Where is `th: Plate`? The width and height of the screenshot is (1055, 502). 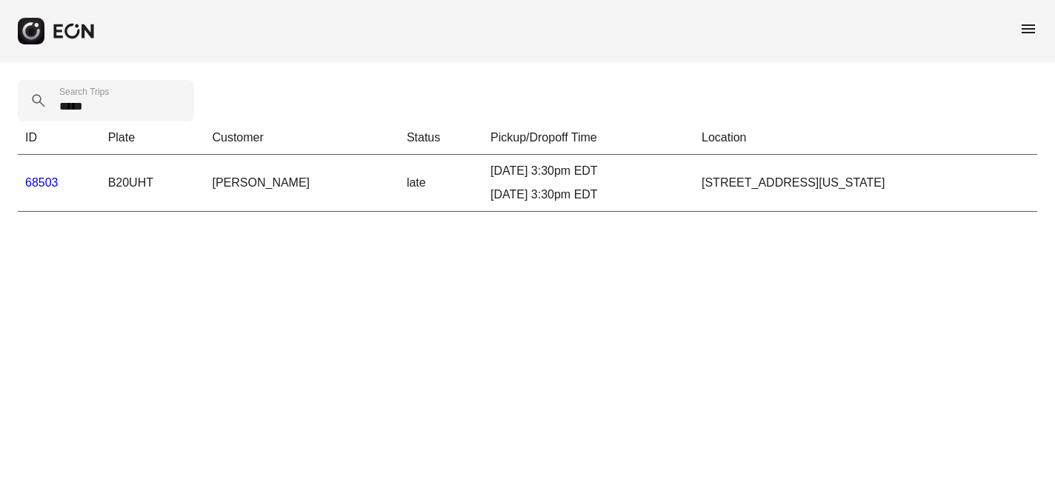
th: Plate is located at coordinates (153, 138).